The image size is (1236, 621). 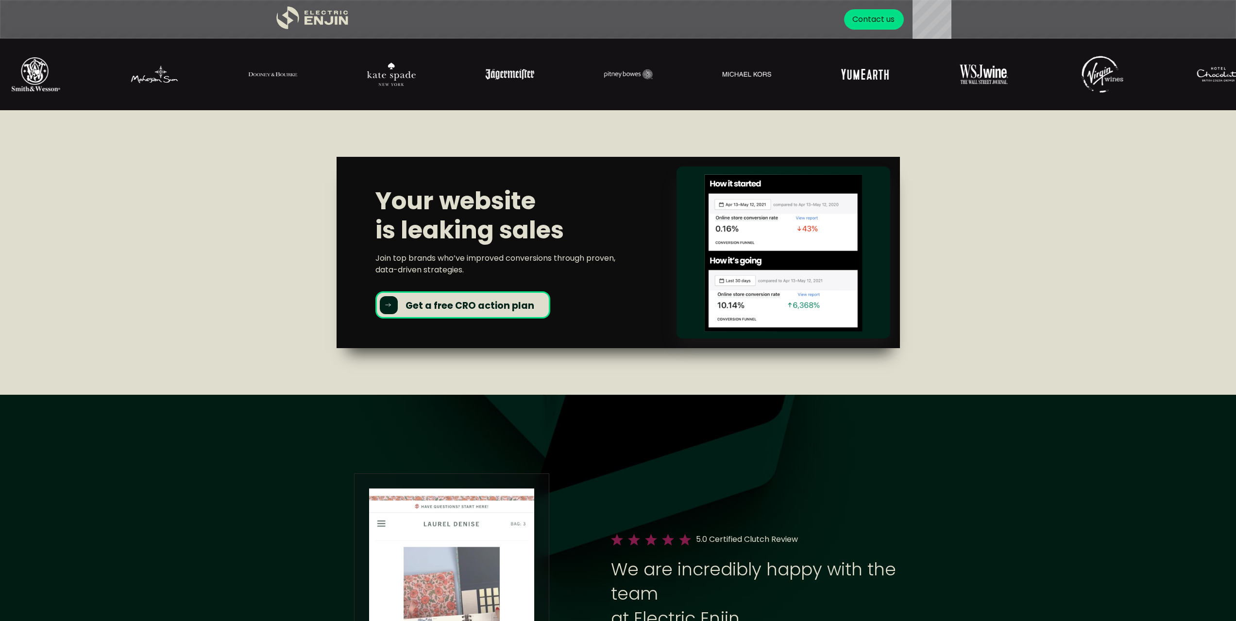 I want to click on img: Virgin Wines, so click(x=1102, y=74).